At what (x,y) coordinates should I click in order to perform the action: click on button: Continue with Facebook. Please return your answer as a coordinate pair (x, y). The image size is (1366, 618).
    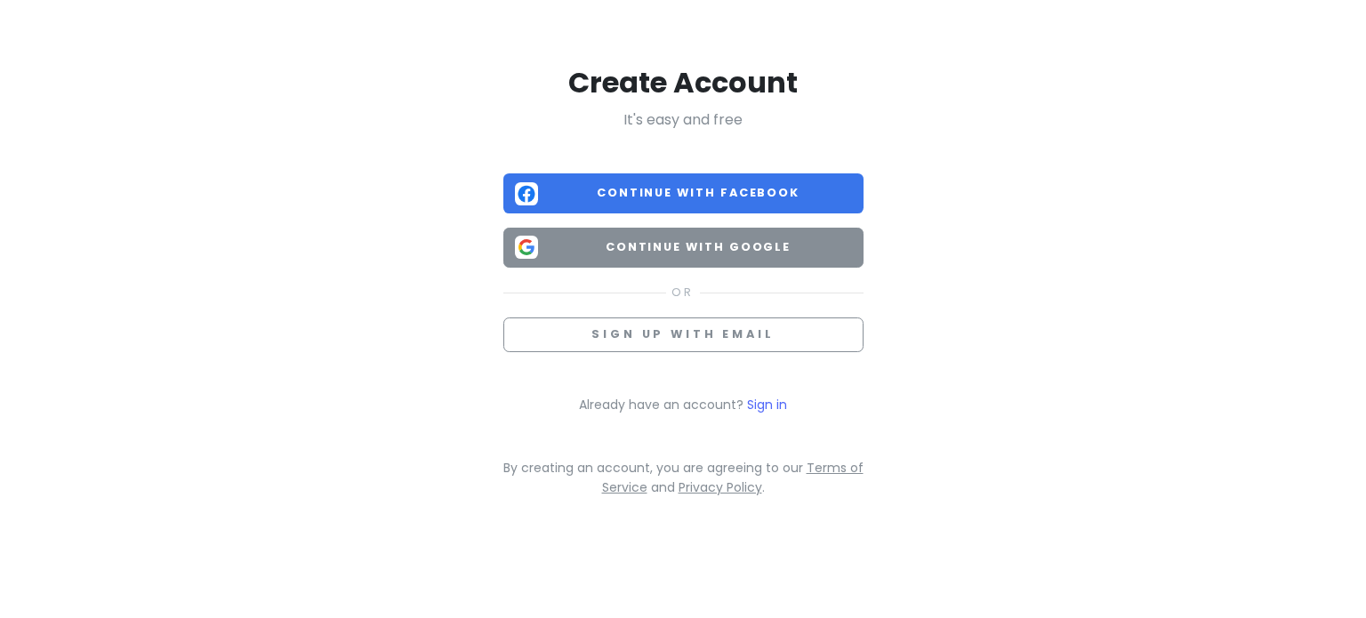
    Looking at the image, I should click on (683, 193).